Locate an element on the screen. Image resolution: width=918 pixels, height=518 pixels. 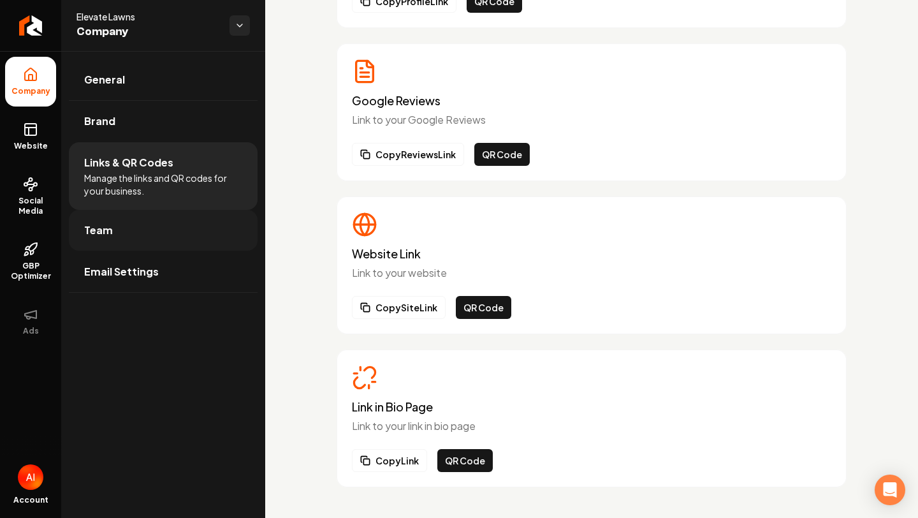
h3: Website Link is located at coordinates (592, 254).